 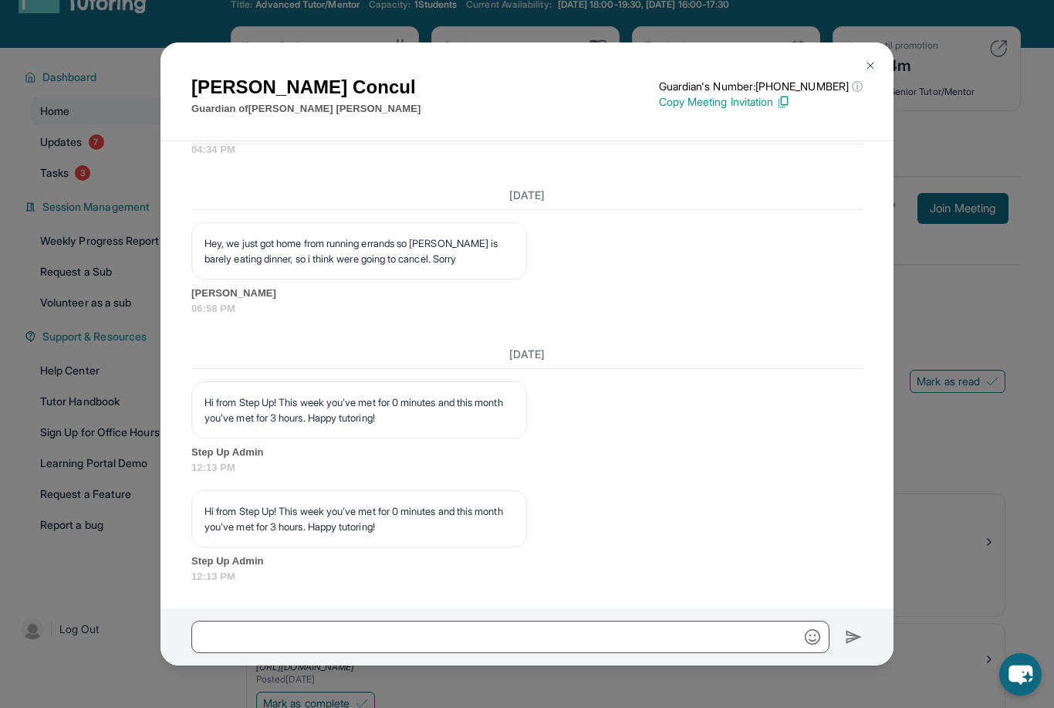 I want to click on img: Send icon, so click(x=853, y=637).